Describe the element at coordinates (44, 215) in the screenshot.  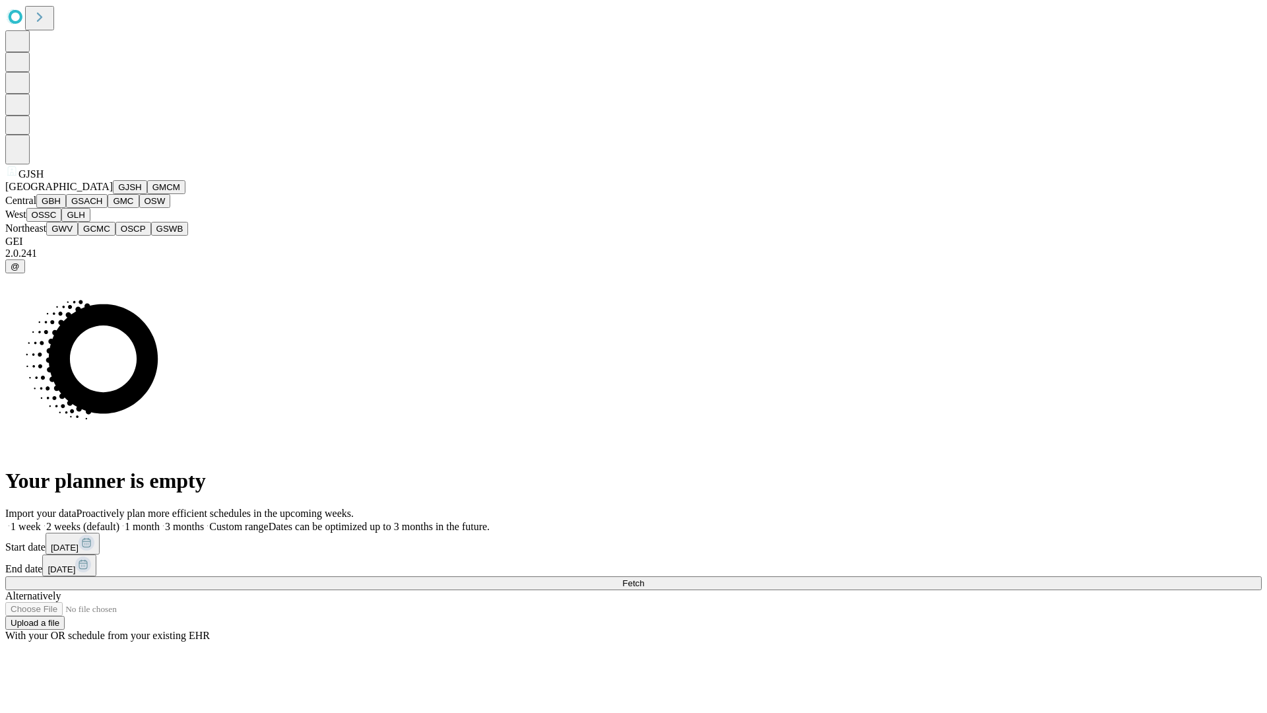
I see `button: OSSC` at that location.